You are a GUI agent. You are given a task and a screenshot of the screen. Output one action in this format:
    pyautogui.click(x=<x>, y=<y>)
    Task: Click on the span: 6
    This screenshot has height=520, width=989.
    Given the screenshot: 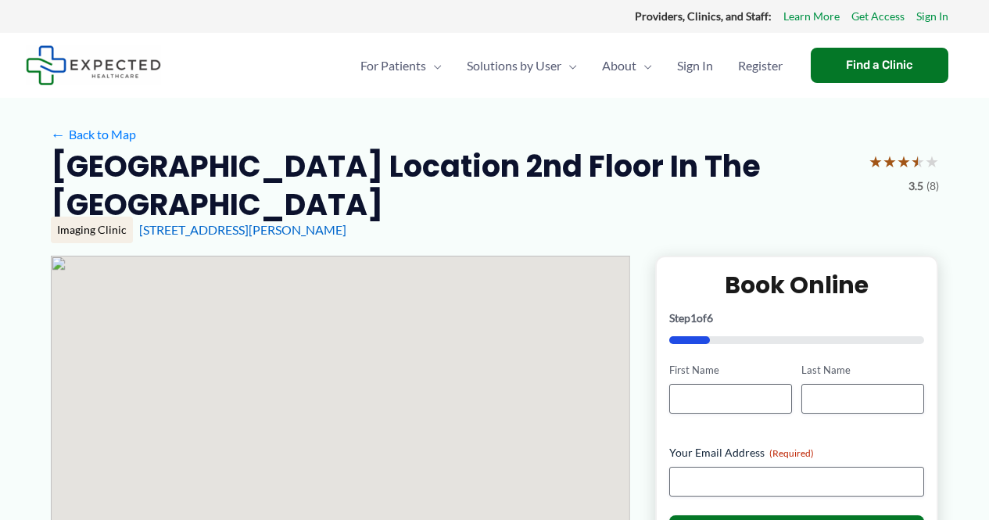 What is the action you would take?
    pyautogui.click(x=710, y=318)
    